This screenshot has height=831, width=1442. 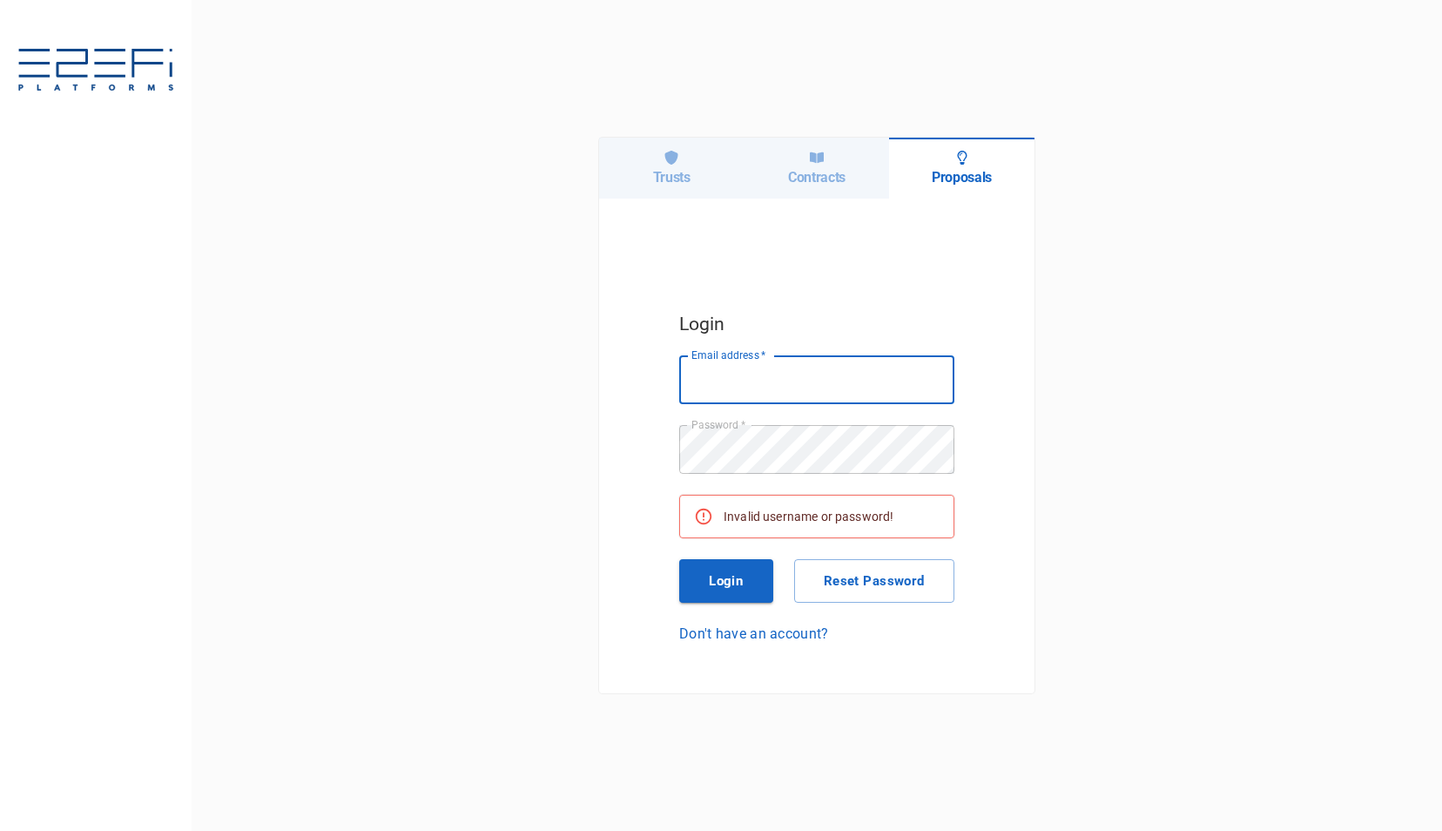 I want to click on label: Email address, so click(x=729, y=354).